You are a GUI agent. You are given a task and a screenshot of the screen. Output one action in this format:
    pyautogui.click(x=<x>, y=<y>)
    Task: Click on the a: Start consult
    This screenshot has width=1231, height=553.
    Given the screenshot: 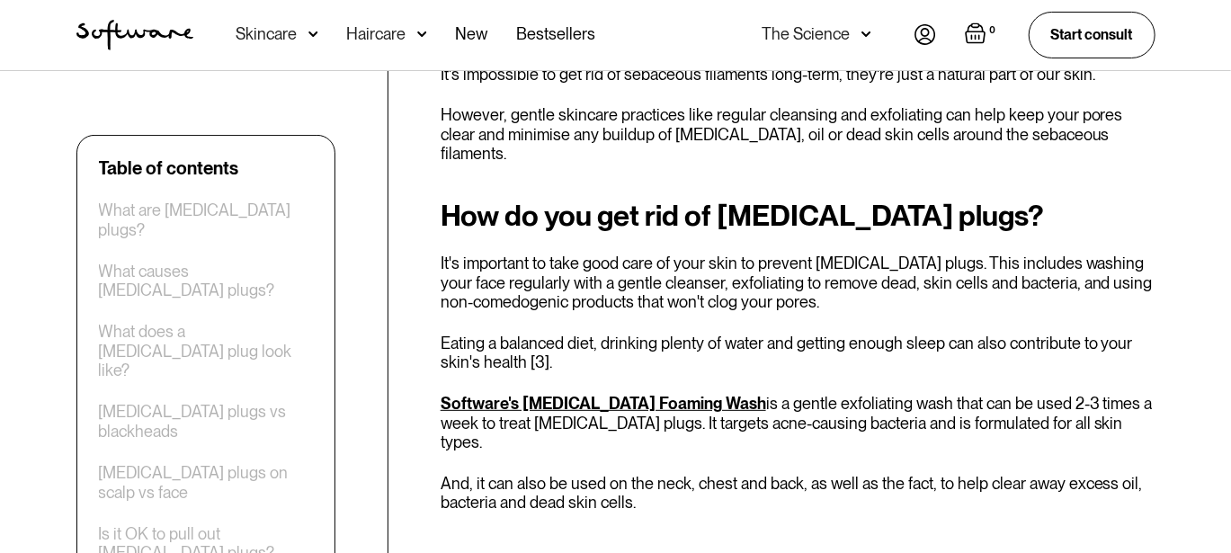 What is the action you would take?
    pyautogui.click(x=1092, y=34)
    